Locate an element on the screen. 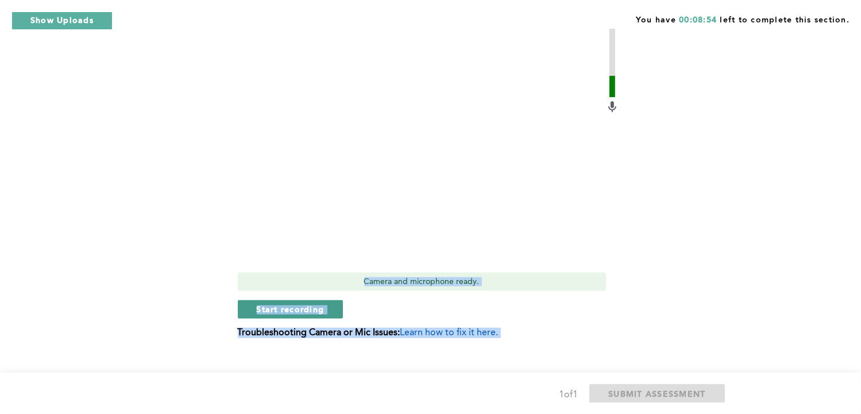 The image size is (861, 414). button: Start recording is located at coordinates (291, 309).